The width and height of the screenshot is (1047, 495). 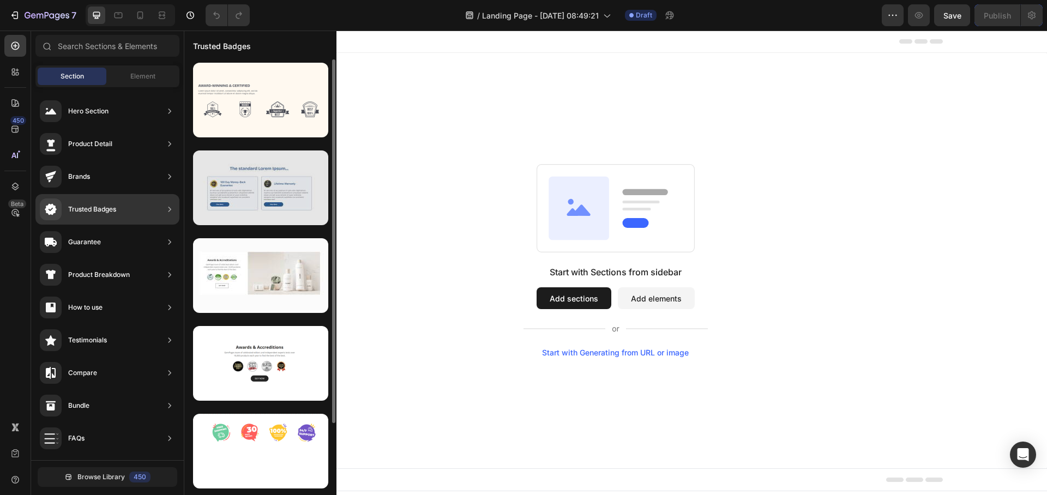 I want to click on span: Section, so click(x=72, y=76).